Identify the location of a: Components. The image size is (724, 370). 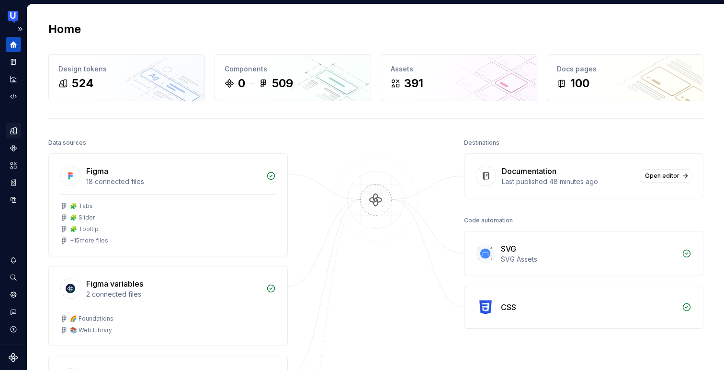
(13, 148).